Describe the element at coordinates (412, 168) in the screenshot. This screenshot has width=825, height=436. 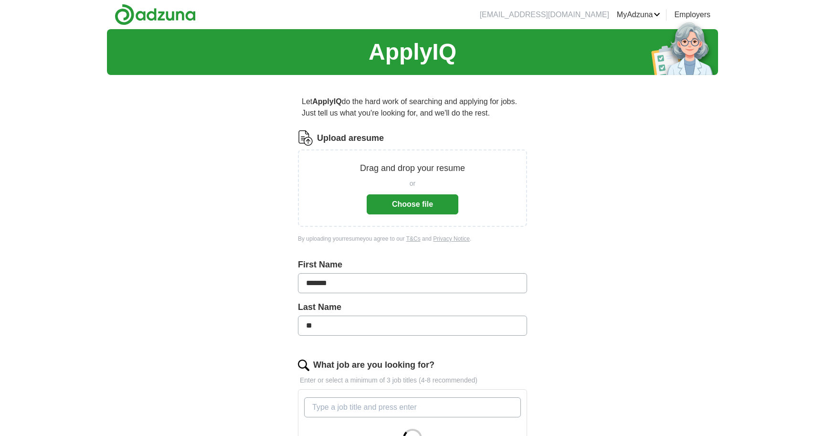
I see `p: Drag and drop your resume` at that location.